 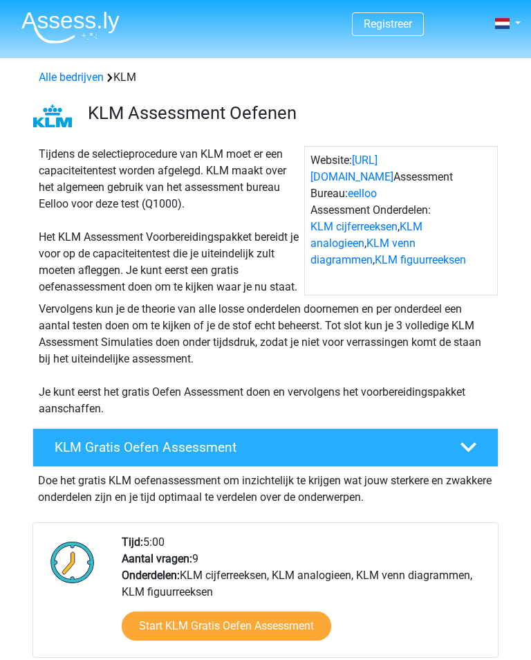 I want to click on h3: KLM Assessment Oefenen, so click(x=288, y=113).